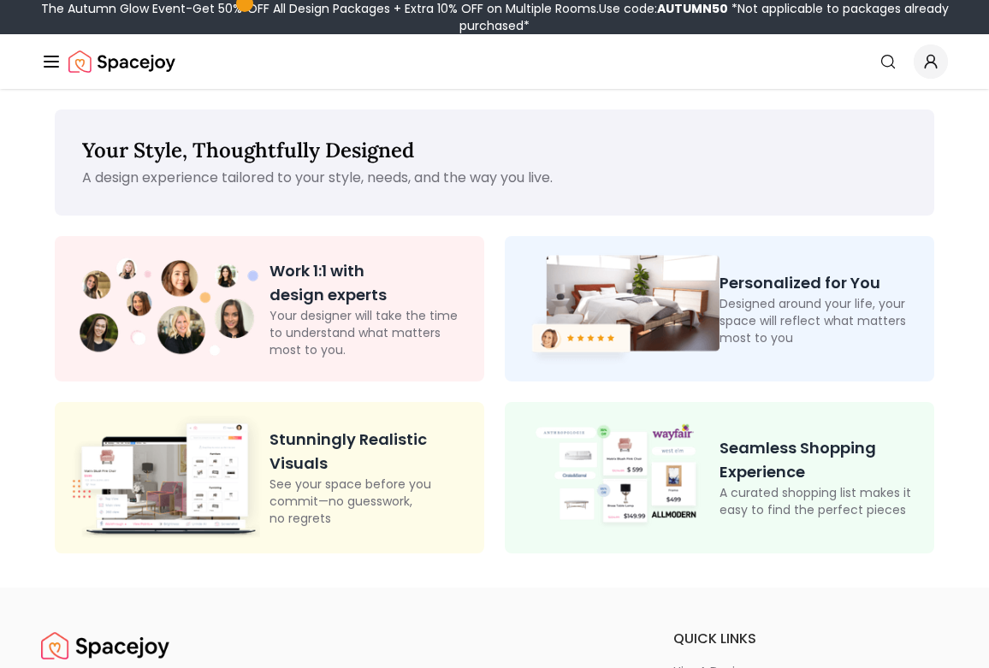 The width and height of the screenshot is (989, 668). I want to click on h6: quick links, so click(810, 639).